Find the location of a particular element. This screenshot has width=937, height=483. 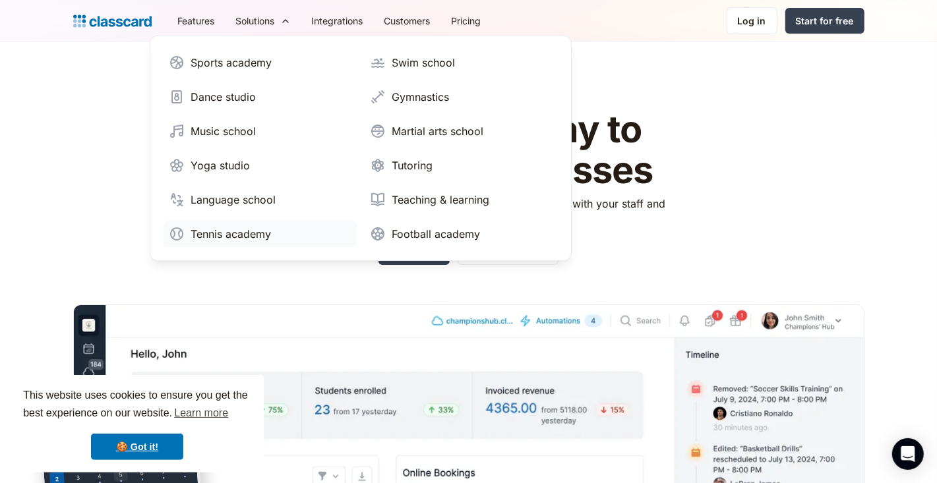

div: Music school is located at coordinates (224, 131).